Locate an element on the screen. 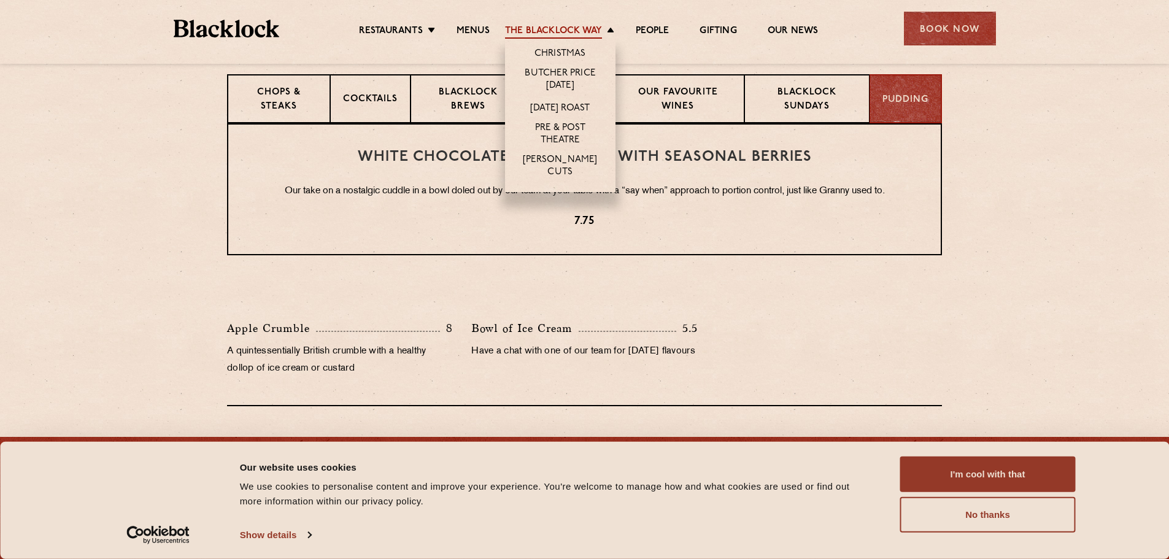  p: Blacklock Brews is located at coordinates (468, 100).